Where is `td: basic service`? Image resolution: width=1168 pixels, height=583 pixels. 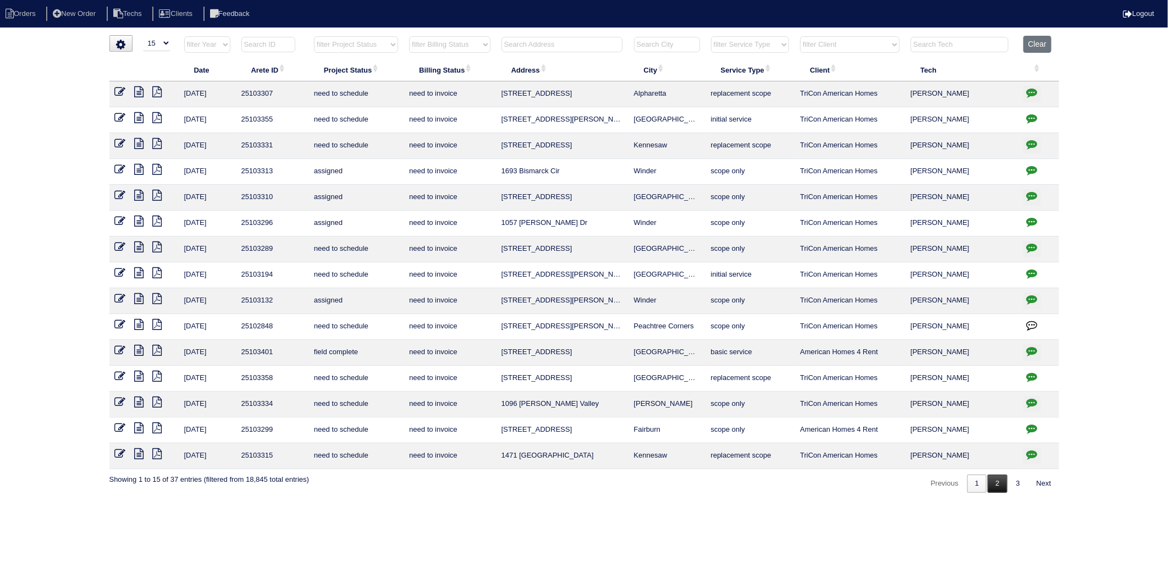 td: basic service is located at coordinates (750, 353).